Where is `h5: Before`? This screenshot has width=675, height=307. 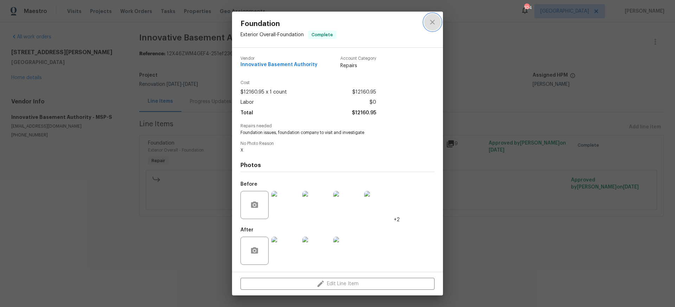
h5: Before is located at coordinates (249, 184).